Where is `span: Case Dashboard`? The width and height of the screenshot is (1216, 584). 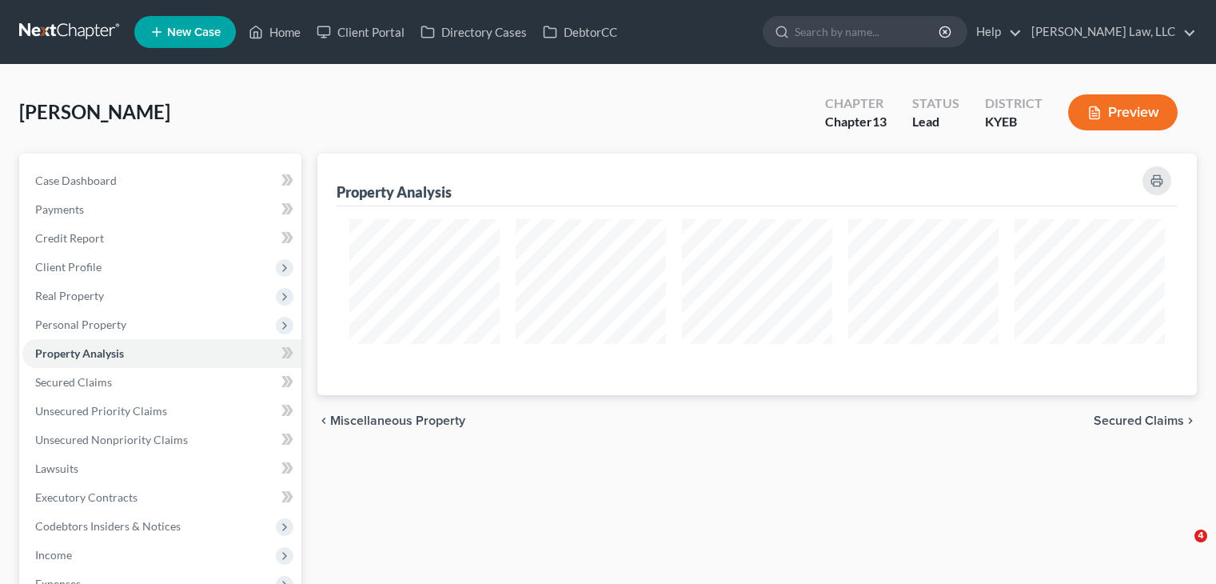 span: Case Dashboard is located at coordinates (76, 180).